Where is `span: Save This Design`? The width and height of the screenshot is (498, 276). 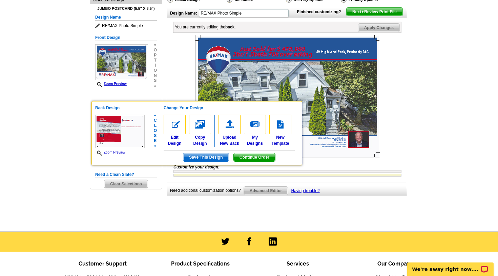 span: Save This Design is located at coordinates (206, 157).